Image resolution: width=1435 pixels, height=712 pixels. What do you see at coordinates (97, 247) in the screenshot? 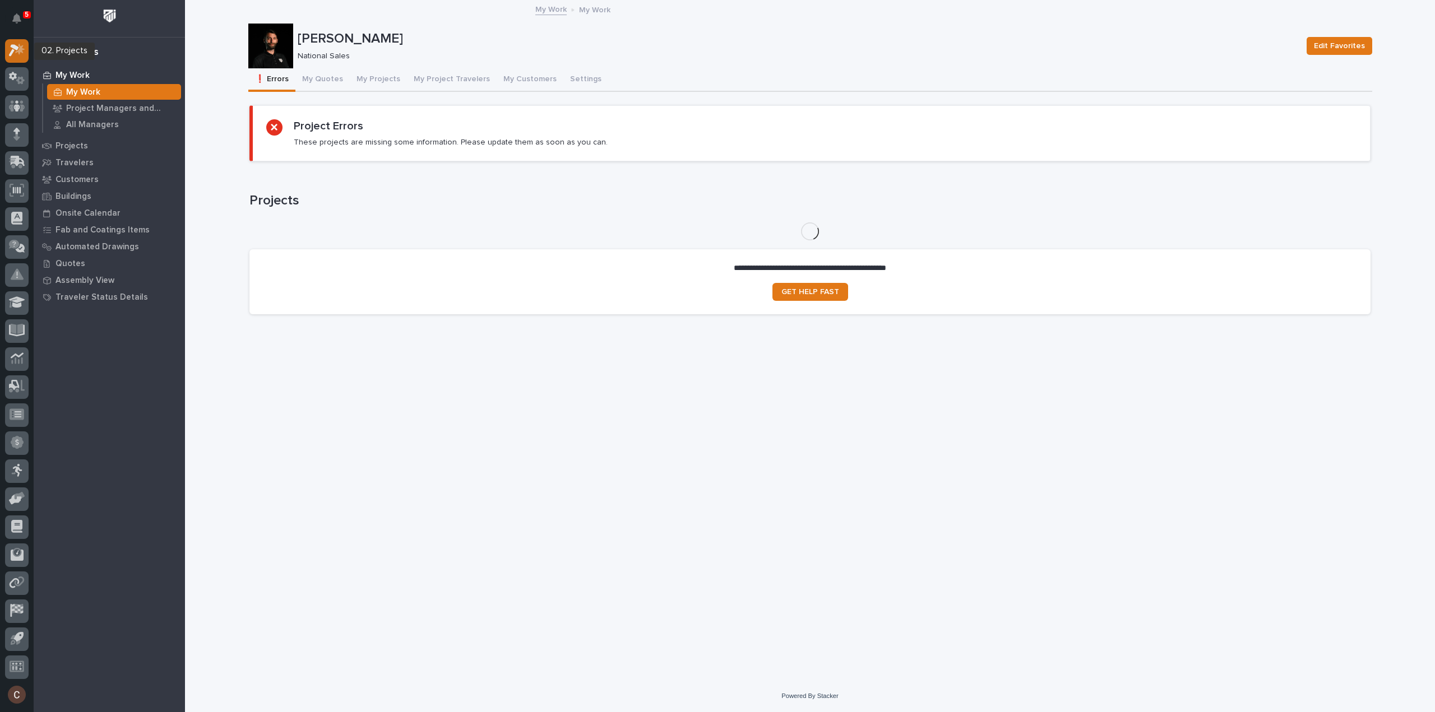
I see `p: Automated Drawings` at bounding box center [97, 247].